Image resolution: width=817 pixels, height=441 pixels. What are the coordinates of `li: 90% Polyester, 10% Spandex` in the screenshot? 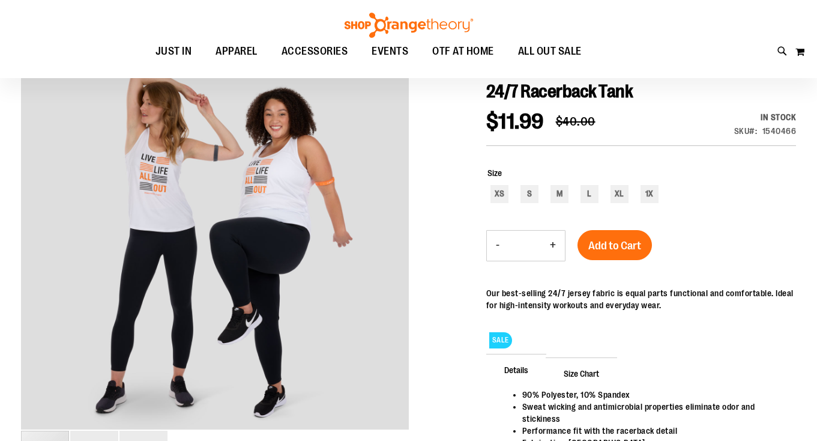 It's located at (653, 394).